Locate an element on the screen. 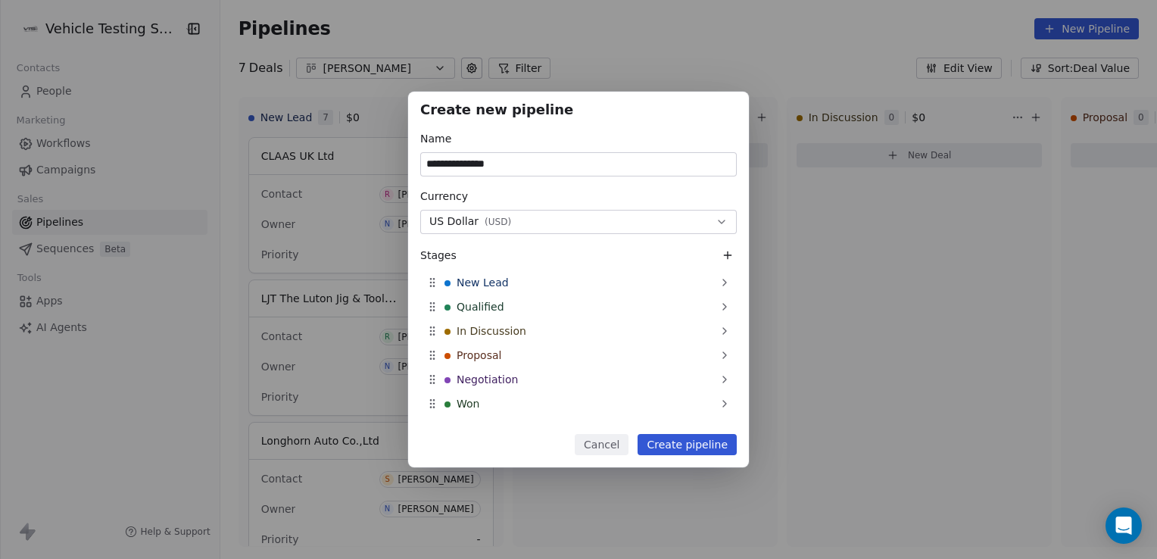 The width and height of the screenshot is (1157, 559). div: Proposal is located at coordinates (578, 355).